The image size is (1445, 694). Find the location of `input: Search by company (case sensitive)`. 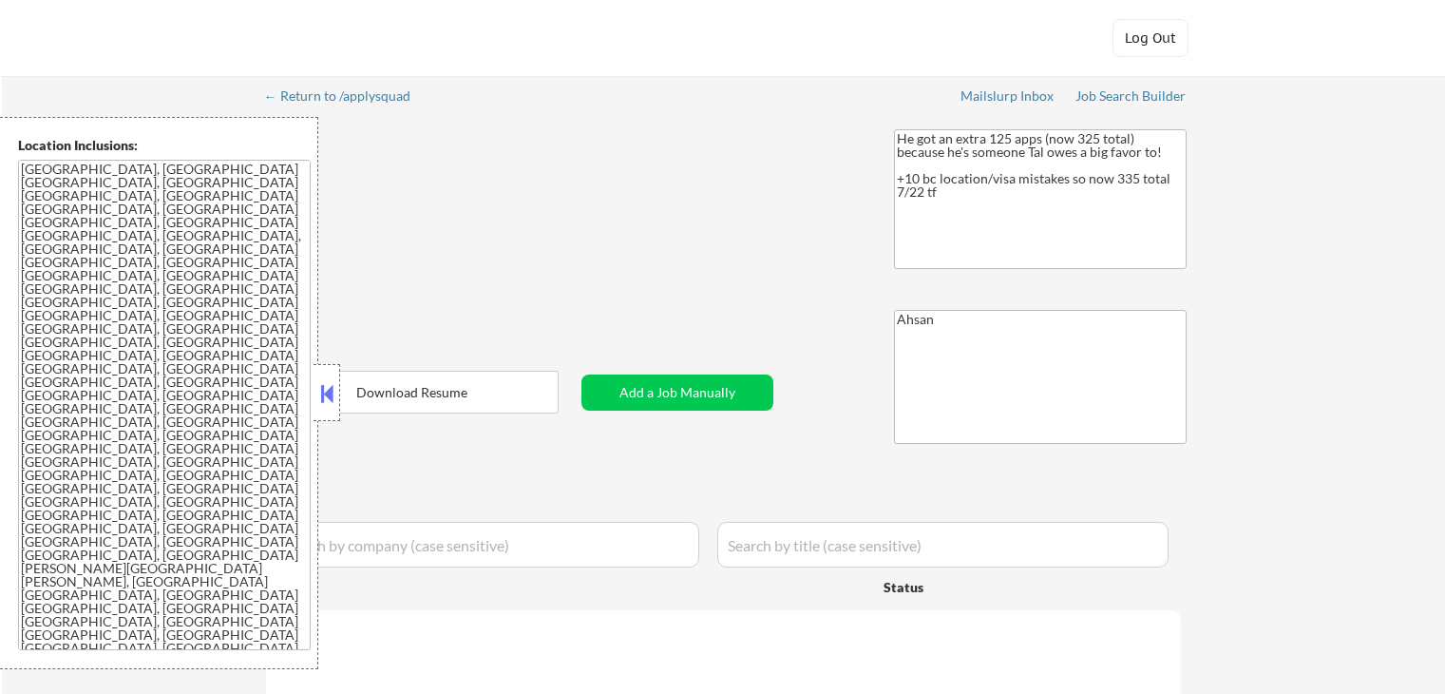

input: Search by company (case sensitive) is located at coordinates (485, 544).